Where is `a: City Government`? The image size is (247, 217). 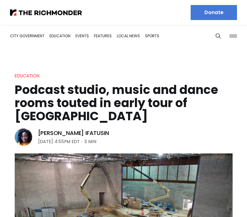 a: City Government is located at coordinates (27, 36).